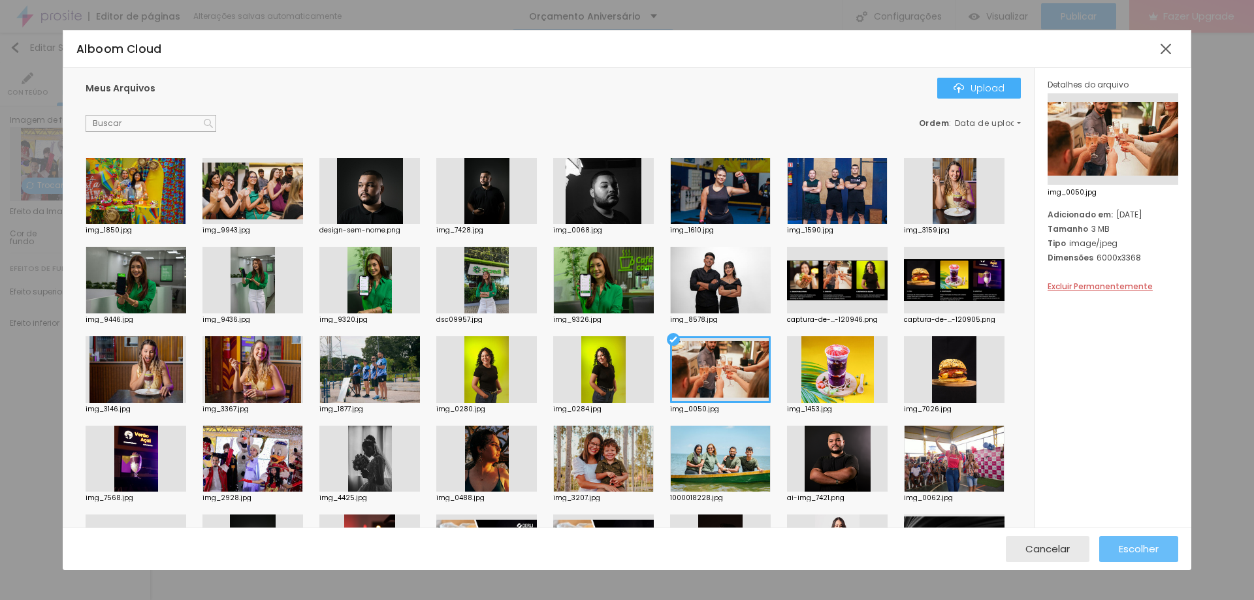 This screenshot has height=600, width=1254. I want to click on div: captura-de-...-120905.png, so click(954, 320).